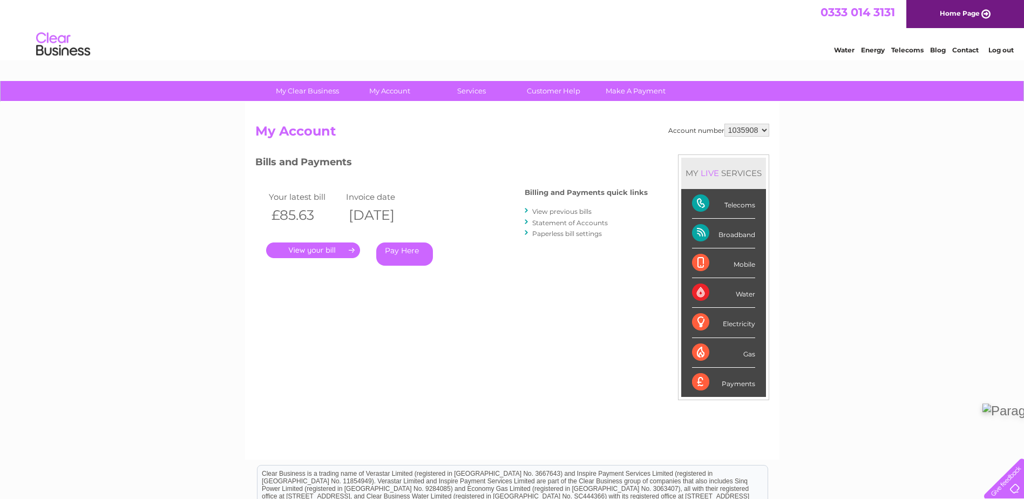  Describe the element at coordinates (719, 130) in the screenshot. I see `div: Account number` at that location.